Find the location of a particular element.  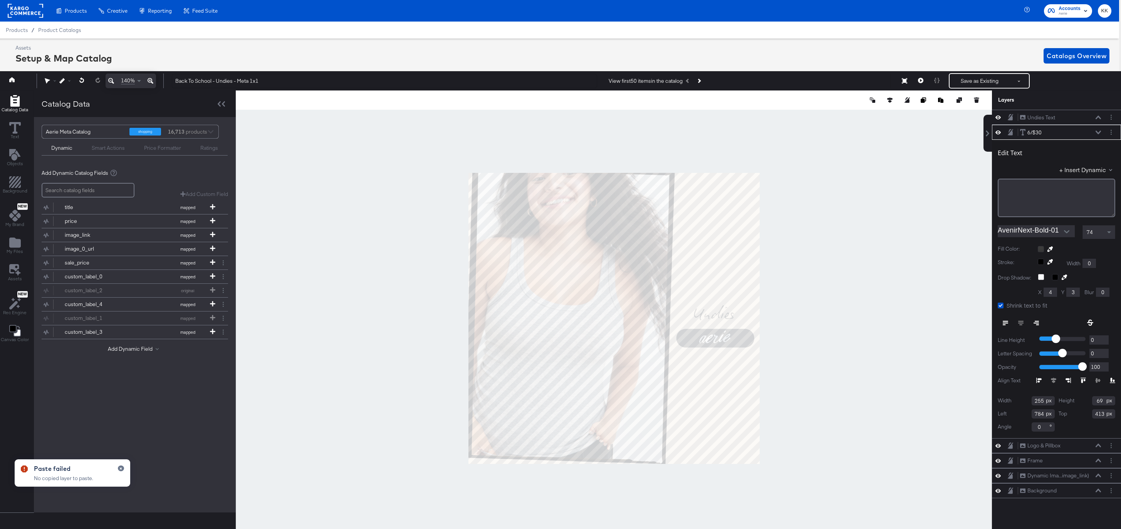

label: Stroke: is located at coordinates (1015, 264).